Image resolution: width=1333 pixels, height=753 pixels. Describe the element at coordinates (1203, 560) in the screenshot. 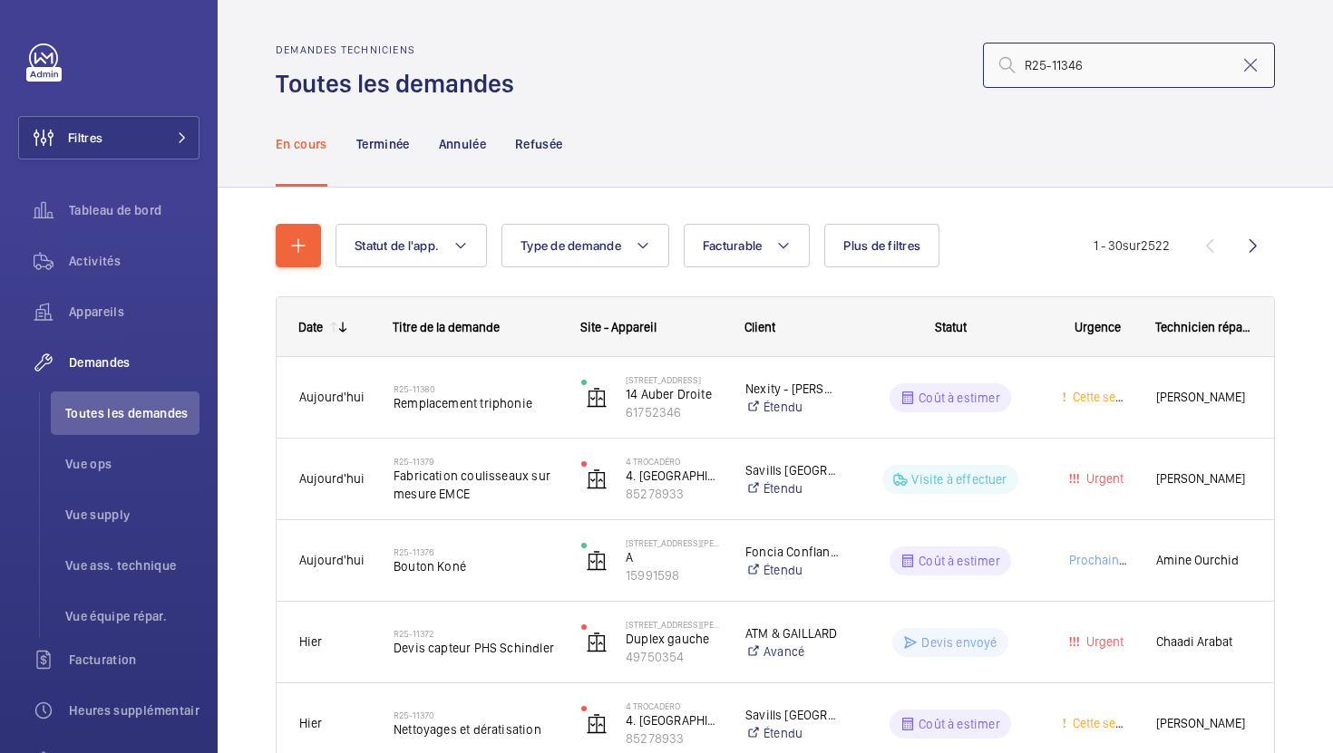

I see `span: Amine Ourchid` at that location.